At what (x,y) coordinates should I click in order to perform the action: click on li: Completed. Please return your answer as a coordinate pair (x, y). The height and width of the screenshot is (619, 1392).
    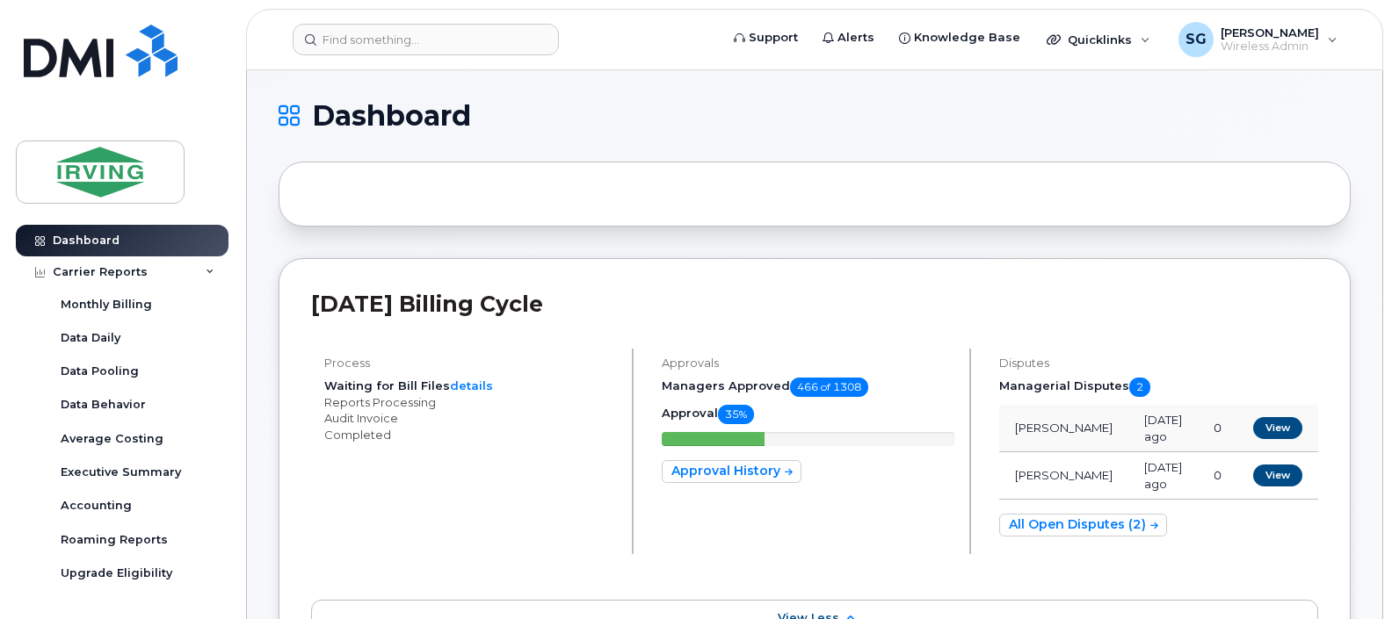
    Looking at the image, I should click on (470, 435).